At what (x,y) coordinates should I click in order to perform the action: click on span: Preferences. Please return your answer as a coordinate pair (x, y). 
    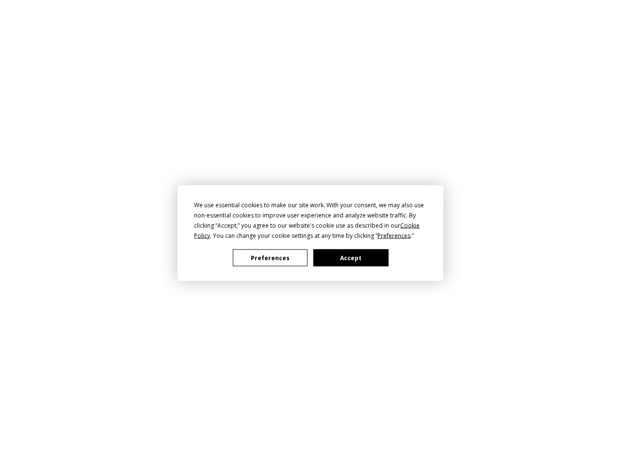
    Looking at the image, I should click on (394, 235).